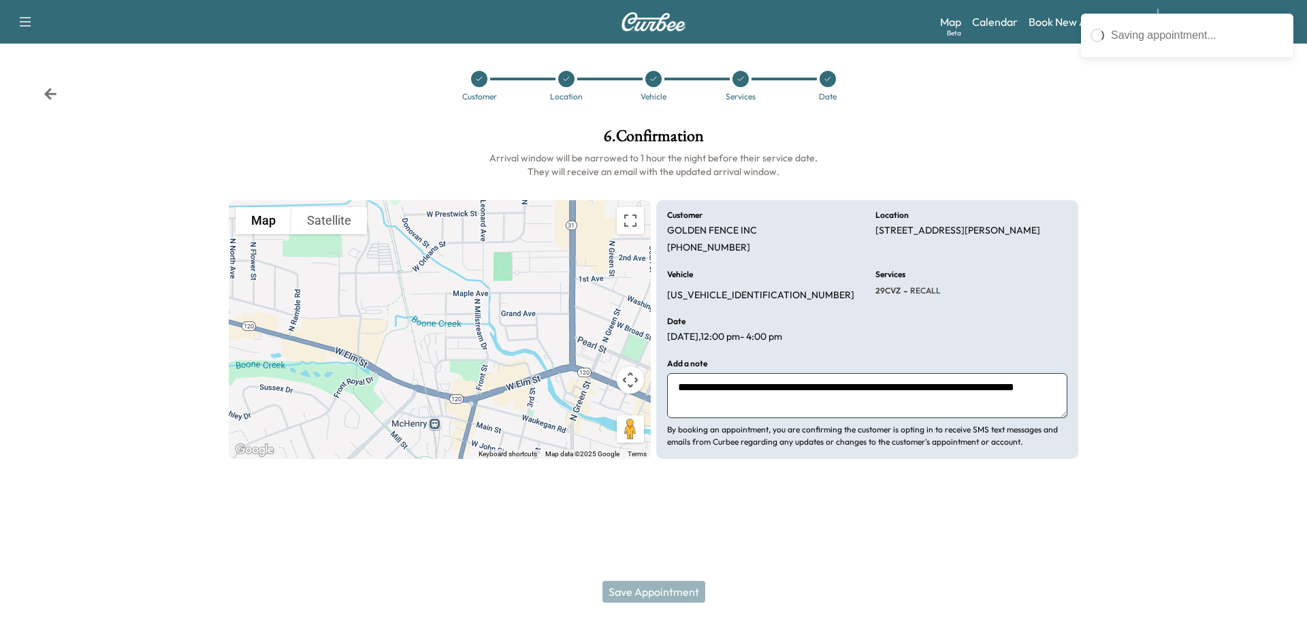 This screenshot has height=619, width=1307. What do you see at coordinates (995, 22) in the screenshot?
I see `a: Calendar` at bounding box center [995, 22].